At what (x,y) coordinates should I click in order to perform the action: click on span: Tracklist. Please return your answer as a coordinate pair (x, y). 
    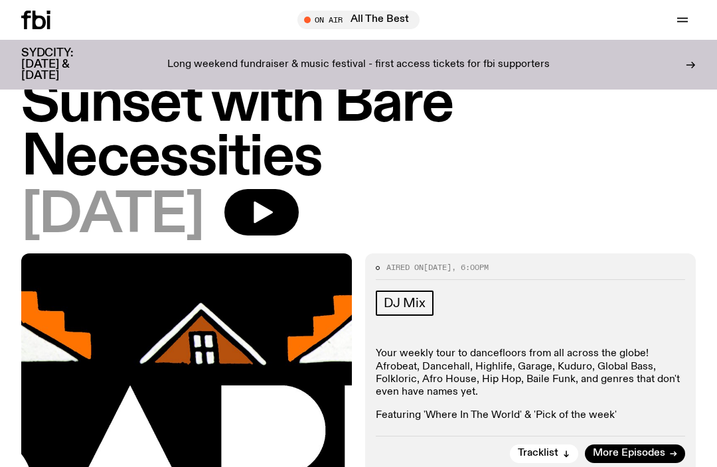
    Looking at the image, I should click on (538, 454).